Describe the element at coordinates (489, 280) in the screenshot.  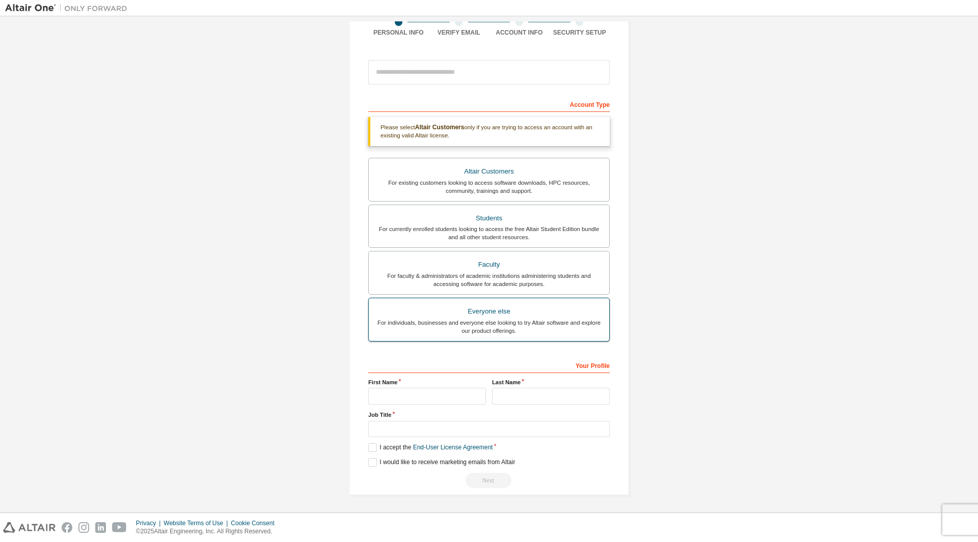
I see `div: For faculty & administrators of academic institutions administering students and accessing softwa...` at that location.